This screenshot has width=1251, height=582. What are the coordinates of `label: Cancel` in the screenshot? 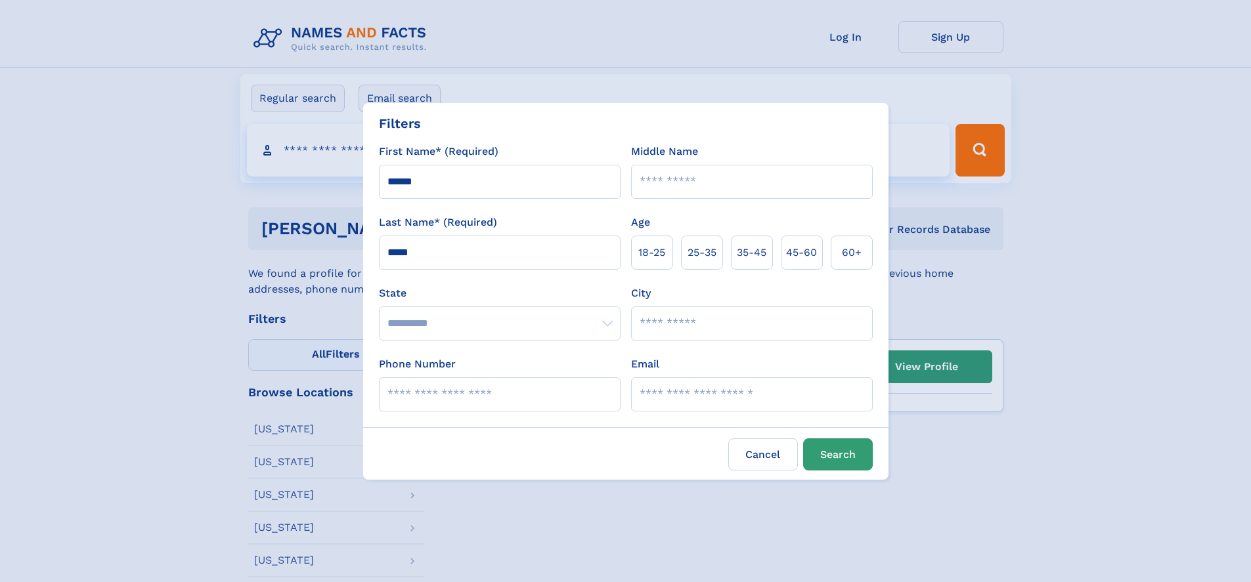 It's located at (763, 454).